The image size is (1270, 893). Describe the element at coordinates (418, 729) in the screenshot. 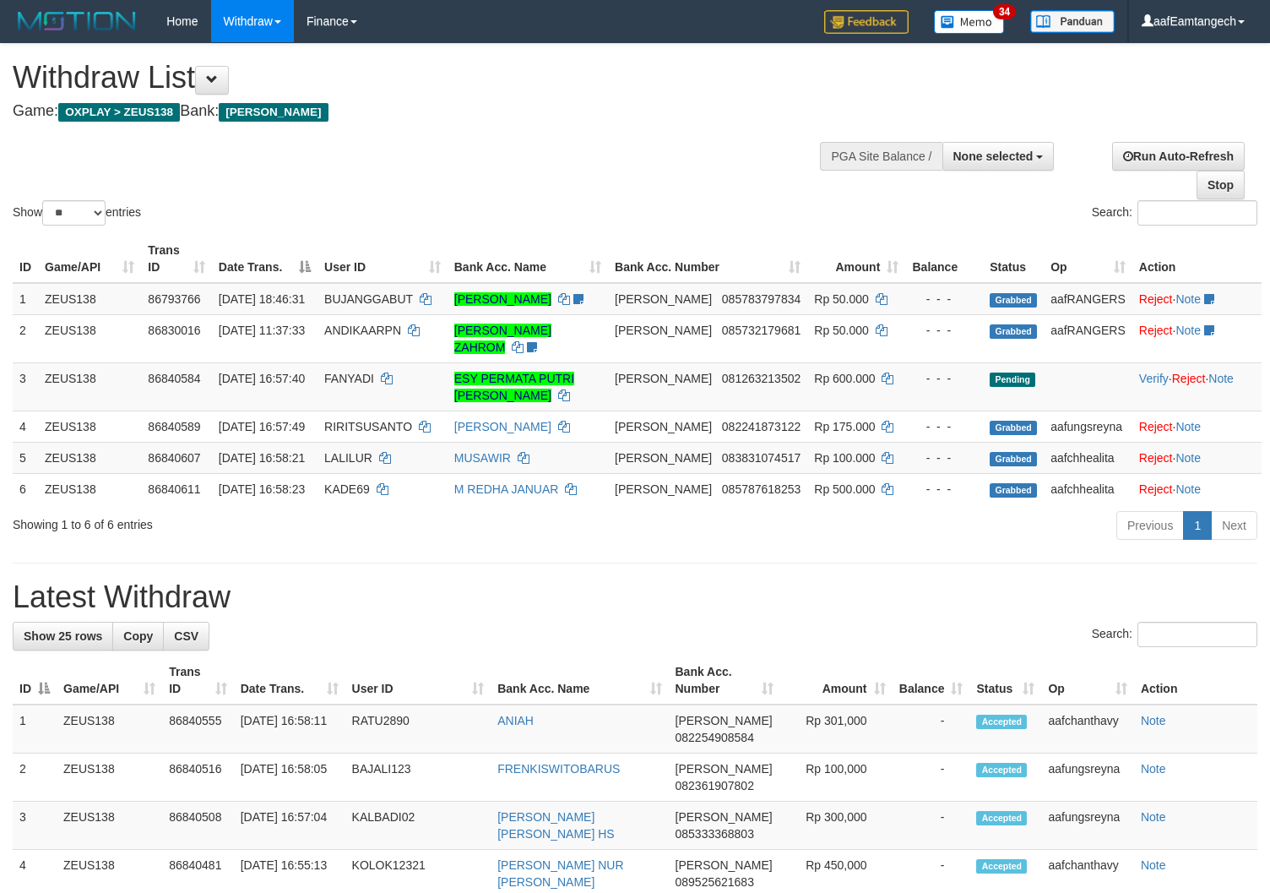

I see `td: RATU2890` at that location.